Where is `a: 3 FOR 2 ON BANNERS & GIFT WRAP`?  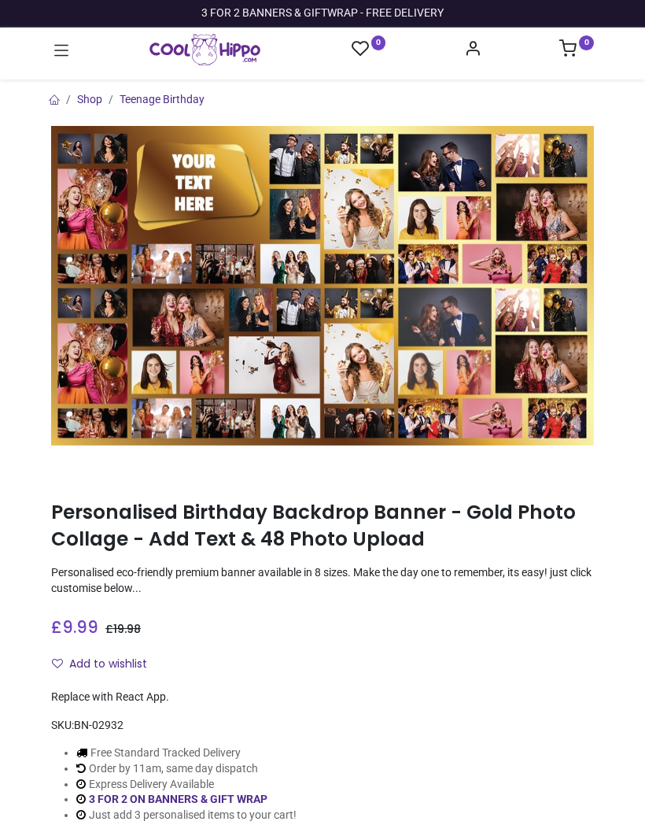 a: 3 FOR 2 ON BANNERS & GIFT WRAP is located at coordinates (178, 799).